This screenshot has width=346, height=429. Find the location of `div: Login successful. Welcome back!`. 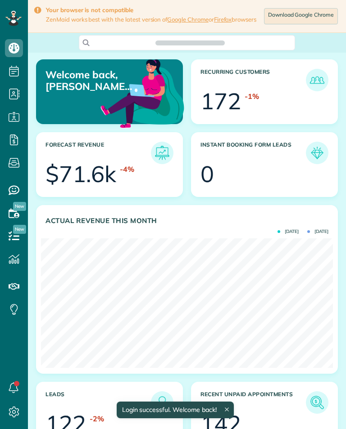

div: Login successful. Welcome back! is located at coordinates (175, 410).